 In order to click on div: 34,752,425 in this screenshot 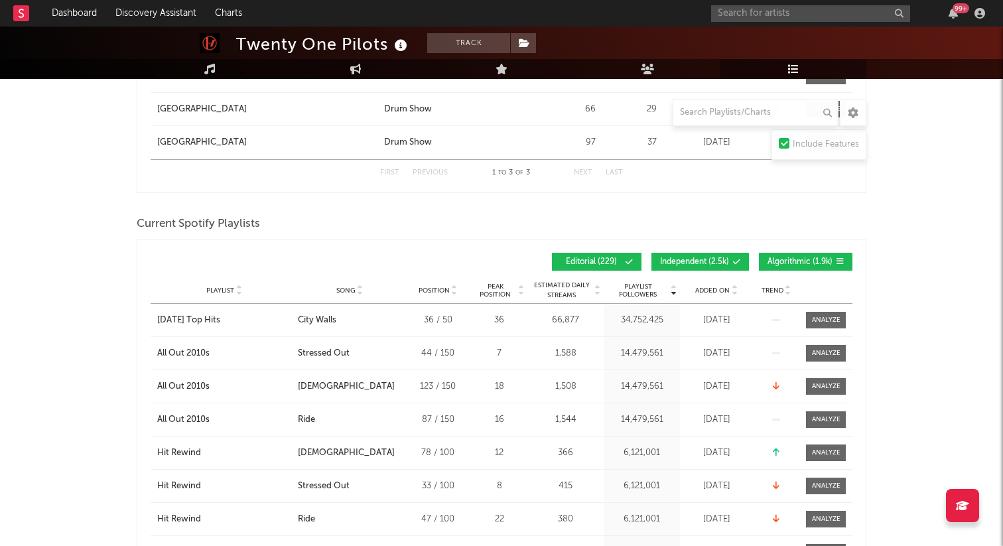, I will do `click(641, 320)`.